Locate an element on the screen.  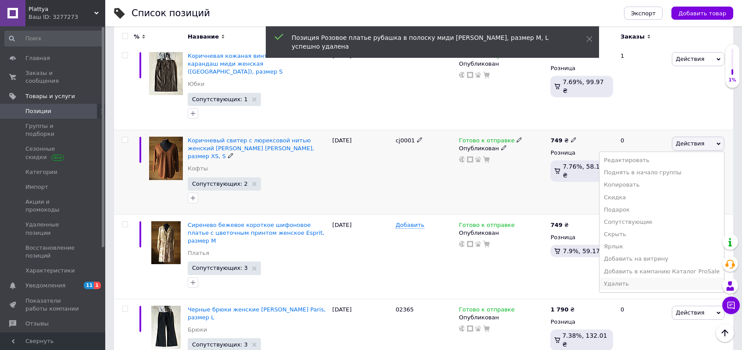
span: Заказы и сообщения is located at coordinates (53, 77).